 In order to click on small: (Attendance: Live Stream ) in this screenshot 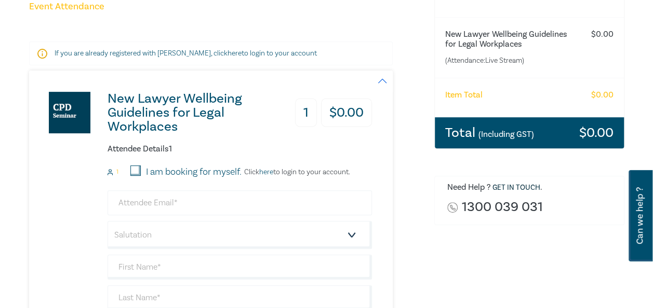, I will do `click(508, 61)`.